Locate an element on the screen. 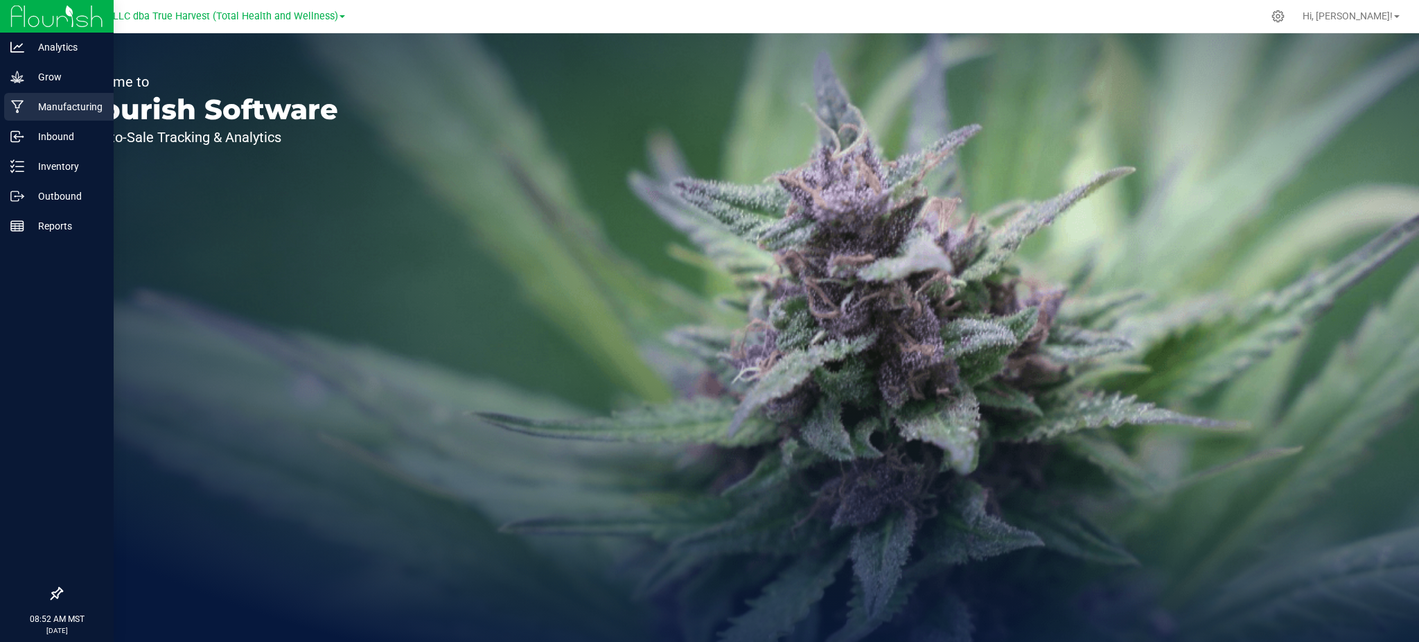 The image size is (1419, 642). p: Seed-to-Sale Tracking & Analytics is located at coordinates (207, 137).